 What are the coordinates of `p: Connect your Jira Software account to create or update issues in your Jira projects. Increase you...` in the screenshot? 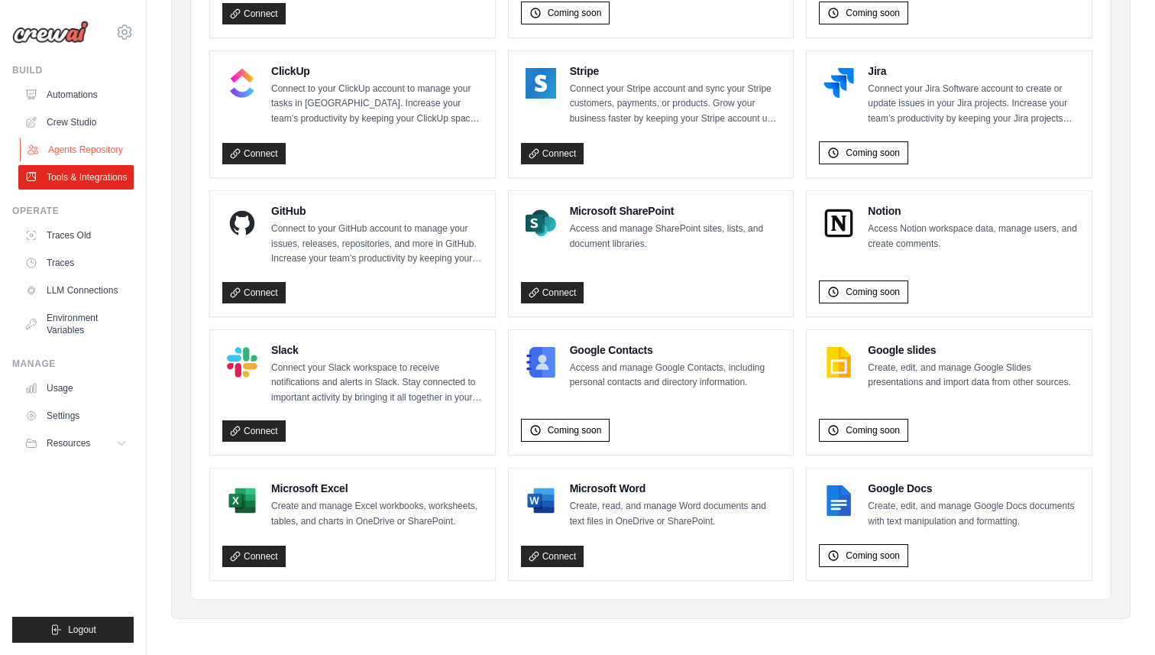 It's located at (973, 104).